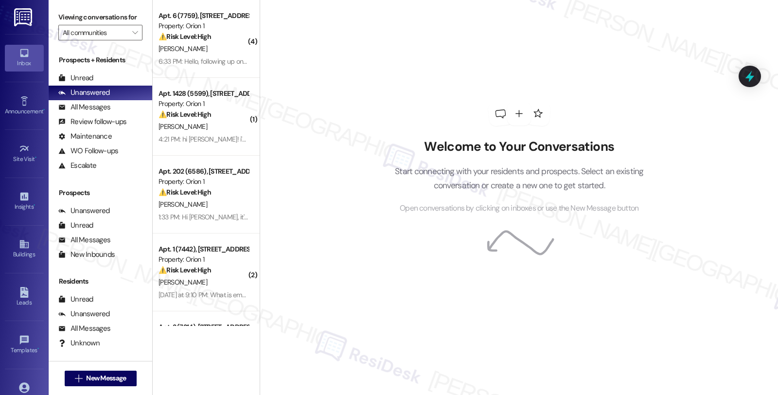 The image size is (778, 395). What do you see at coordinates (24, 154) in the screenshot?
I see `a: Site Visit •` at bounding box center [24, 154].